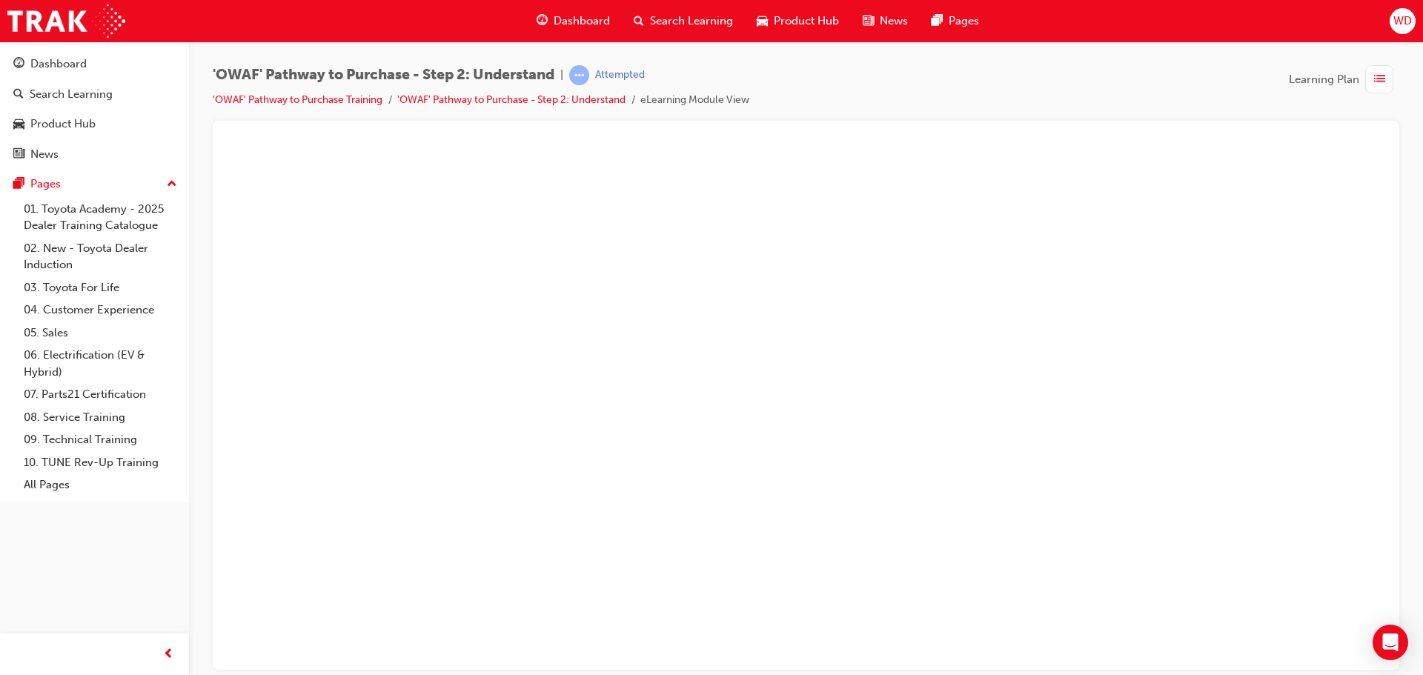  Describe the element at coordinates (100, 333) in the screenshot. I see `a: 05. Sales` at that location.